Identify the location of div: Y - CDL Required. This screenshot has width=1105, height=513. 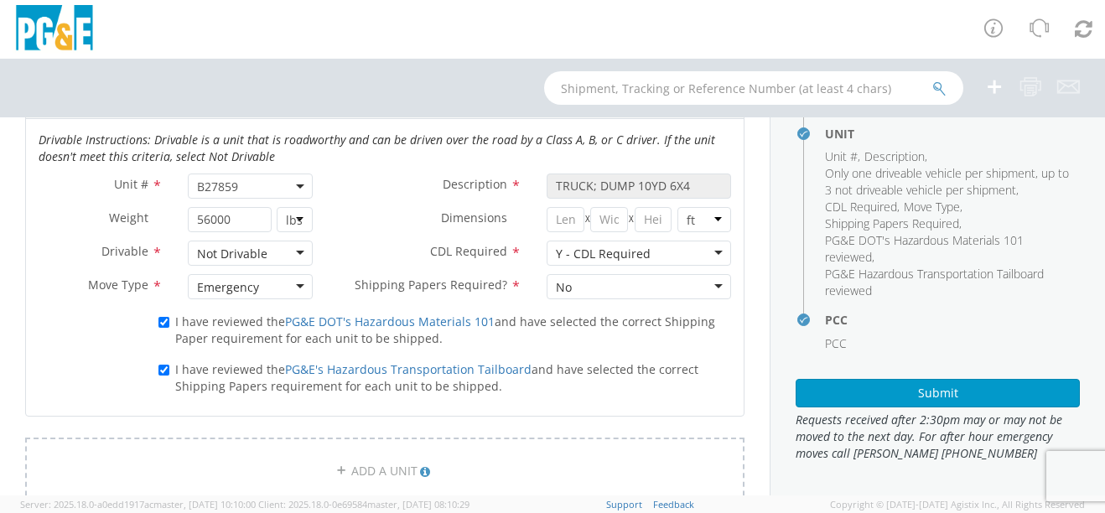
(603, 254).